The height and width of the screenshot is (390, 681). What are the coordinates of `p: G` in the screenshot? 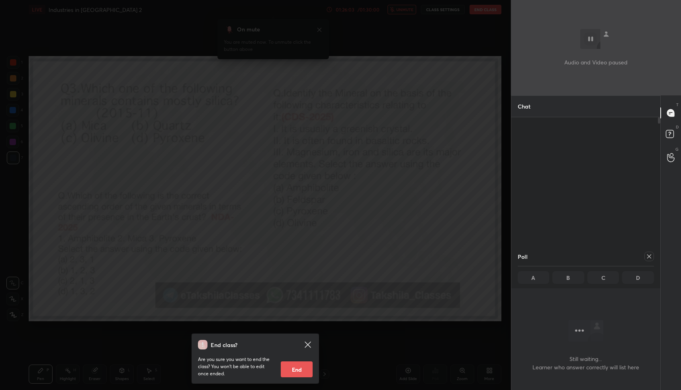 It's located at (677, 149).